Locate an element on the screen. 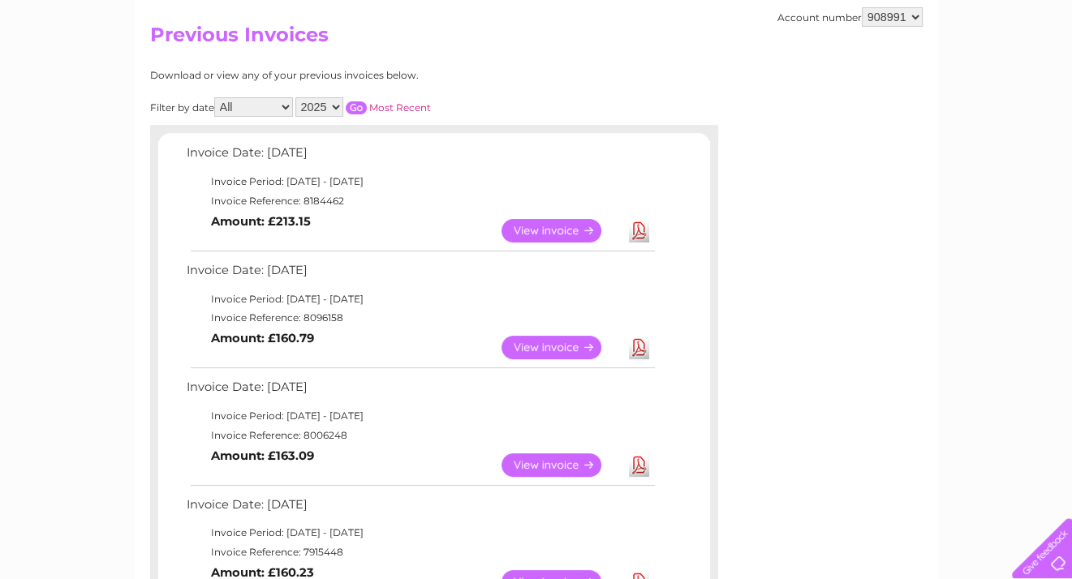 The width and height of the screenshot is (1072, 579). a: Log out is located at coordinates (1037, 75).